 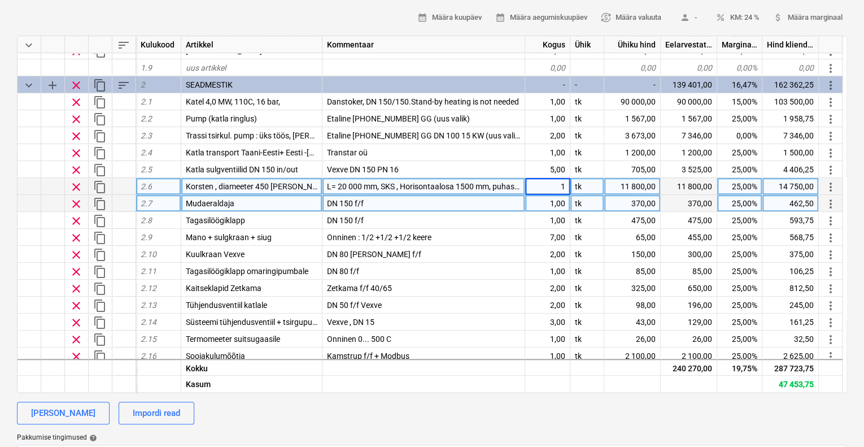 What do you see at coordinates (791, 119) in the screenshot?
I see `div: 1 958,75` at bounding box center [791, 119].